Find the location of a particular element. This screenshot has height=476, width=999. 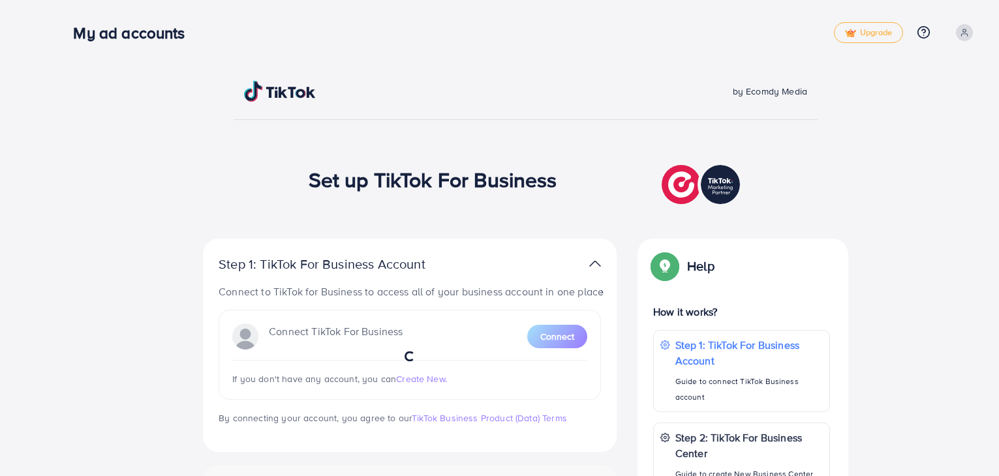

a: tickUpgrade is located at coordinates (868, 33).